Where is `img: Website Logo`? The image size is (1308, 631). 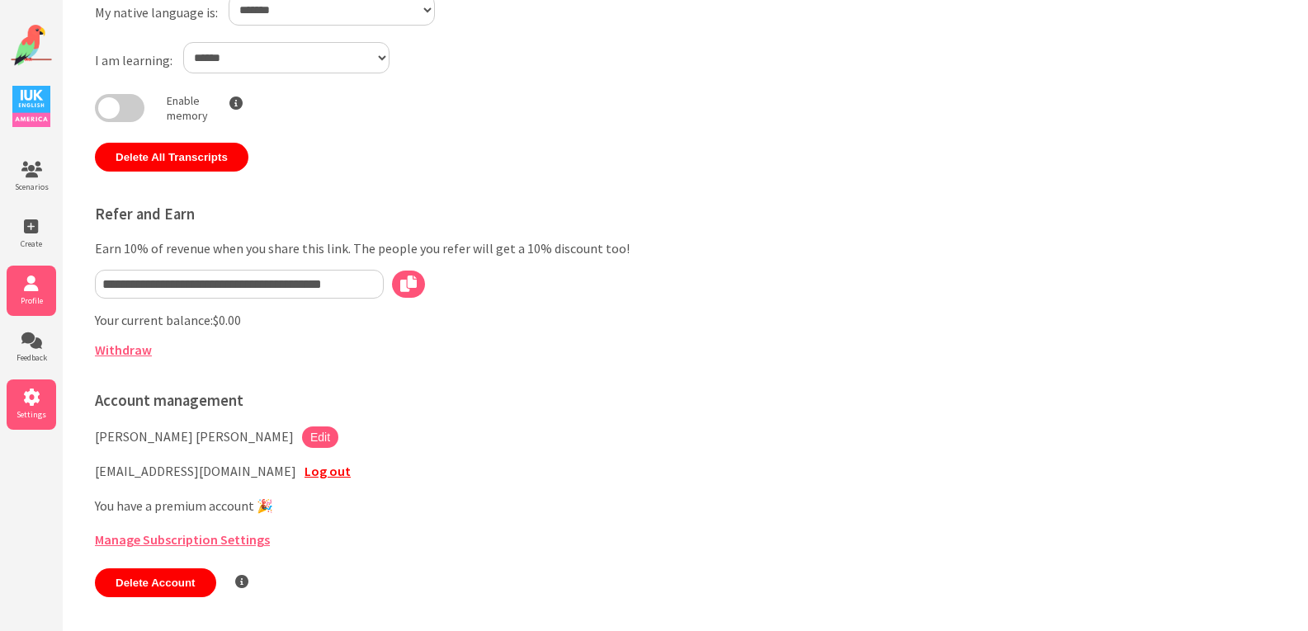
img: Website Logo is located at coordinates (31, 45).